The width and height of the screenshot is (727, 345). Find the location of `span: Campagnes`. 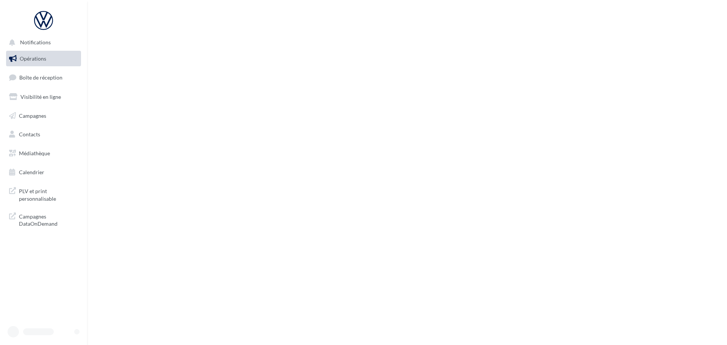

span: Campagnes is located at coordinates (33, 115).